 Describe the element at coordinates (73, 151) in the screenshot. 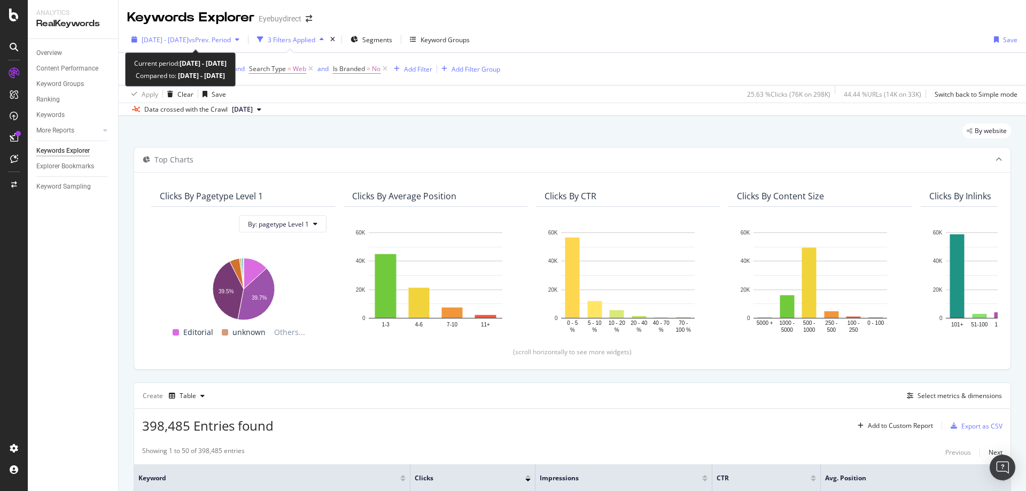

I see `a: Keywords Explorer` at that location.